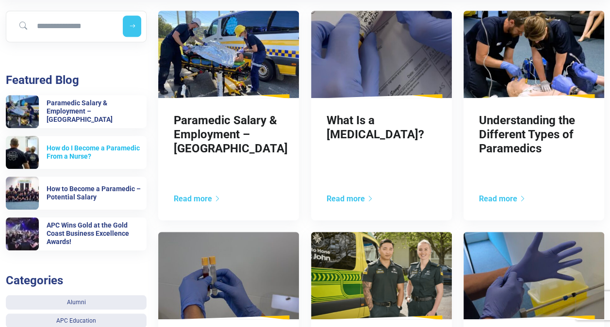 The image size is (610, 327). Describe the element at coordinates (382, 54) in the screenshot. I see `img: What Is a Phlebotomist?` at that location.